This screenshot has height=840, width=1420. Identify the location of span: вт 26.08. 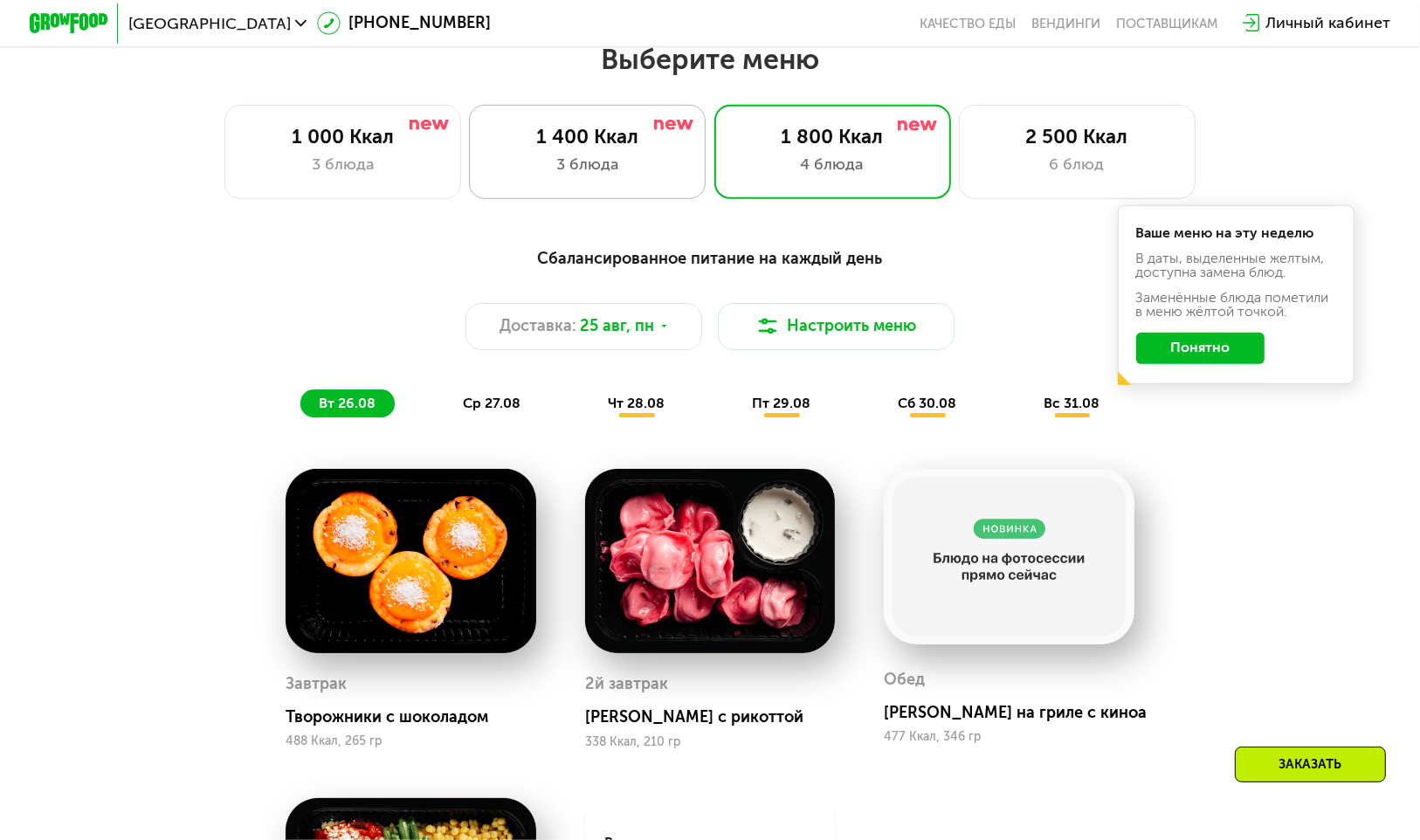
(346, 403).